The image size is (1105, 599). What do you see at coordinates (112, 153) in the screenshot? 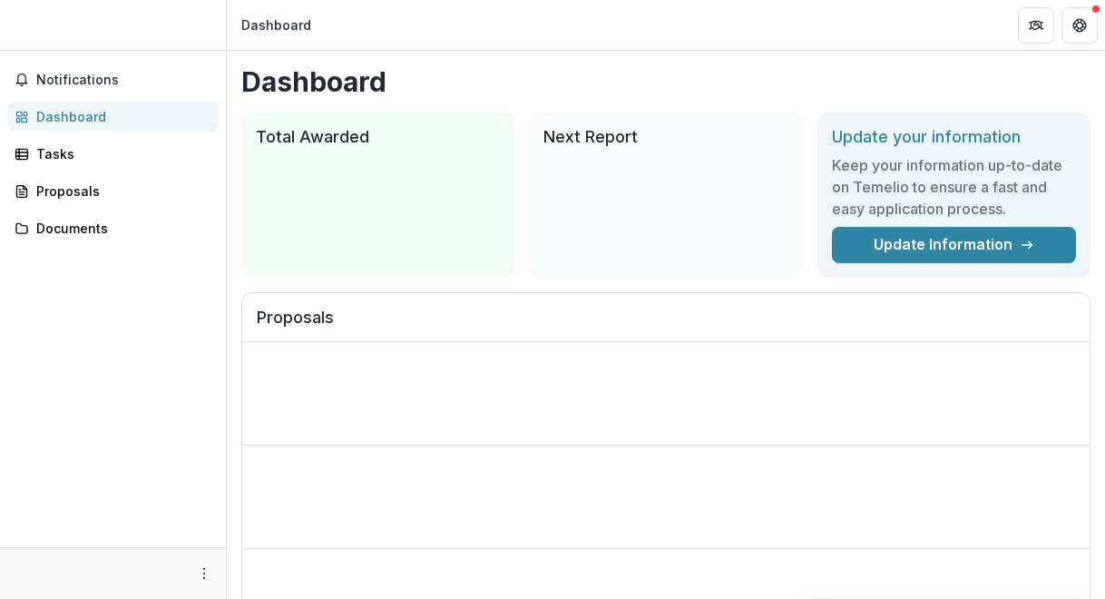
I see `a: Tasks` at bounding box center [112, 153].